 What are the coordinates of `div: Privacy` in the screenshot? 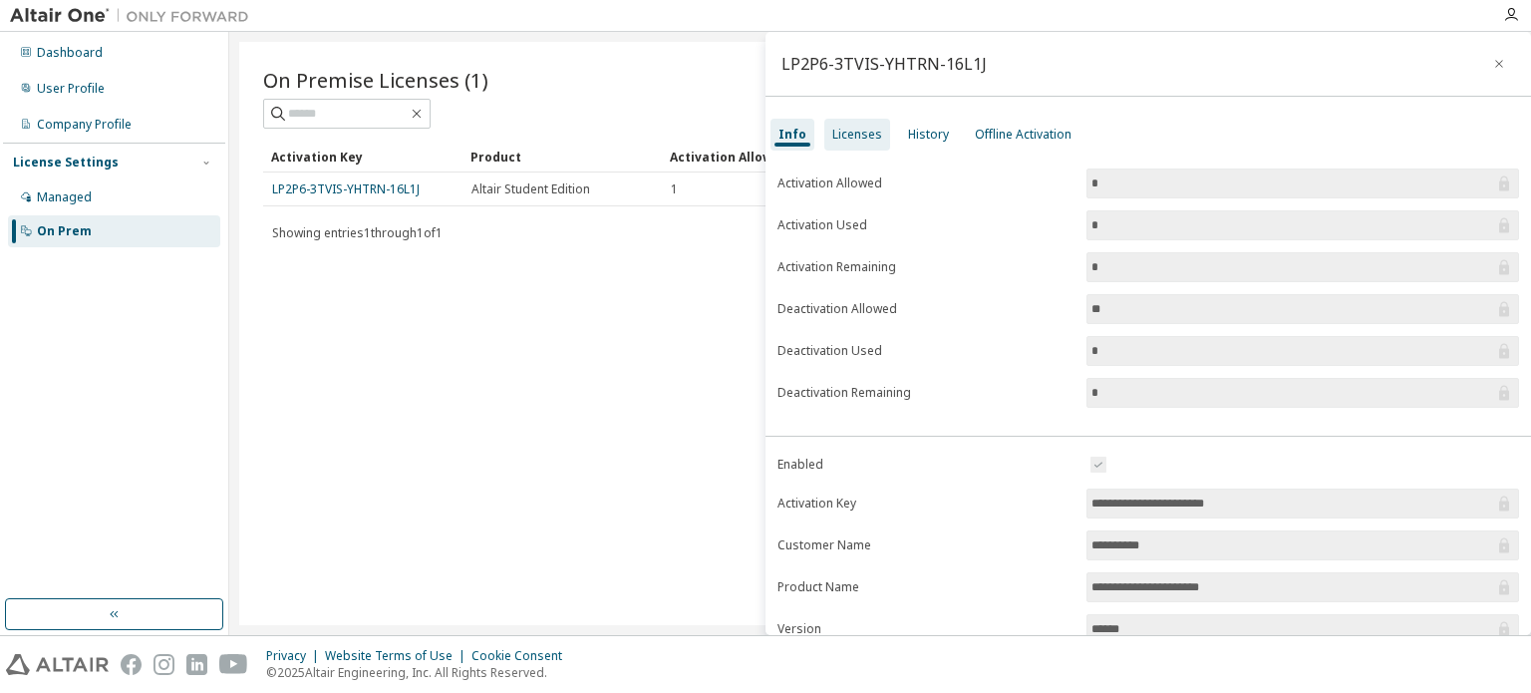 It's located at (295, 656).